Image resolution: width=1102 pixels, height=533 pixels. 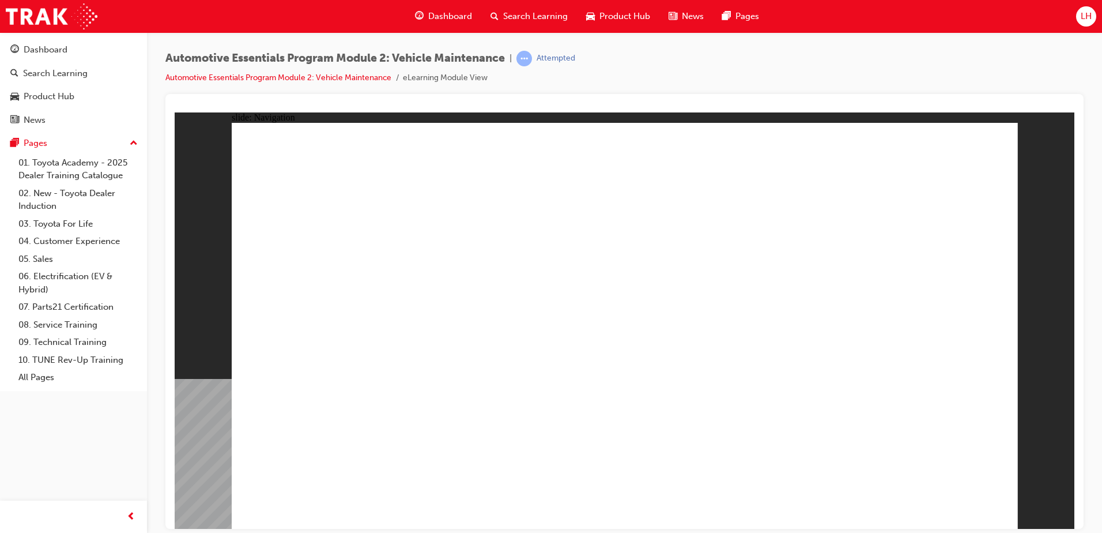 What do you see at coordinates (450, 16) in the screenshot?
I see `span: Dashboard` at bounding box center [450, 16].